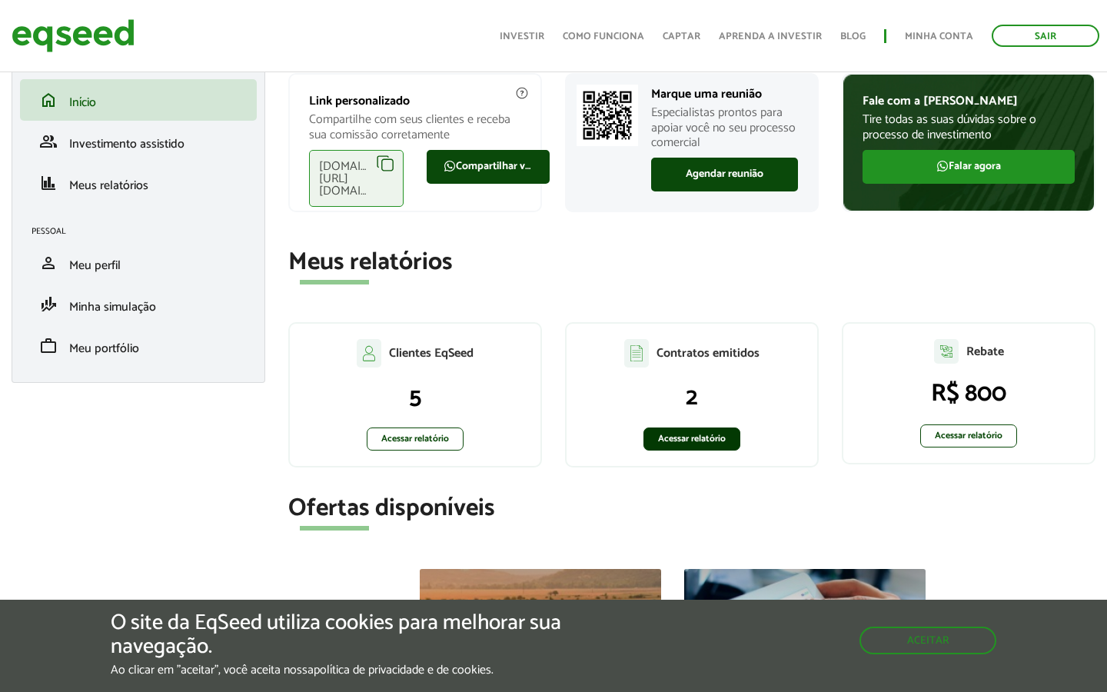  Describe the element at coordinates (708, 353) in the screenshot. I see `p: Contratos emitidos` at that location.